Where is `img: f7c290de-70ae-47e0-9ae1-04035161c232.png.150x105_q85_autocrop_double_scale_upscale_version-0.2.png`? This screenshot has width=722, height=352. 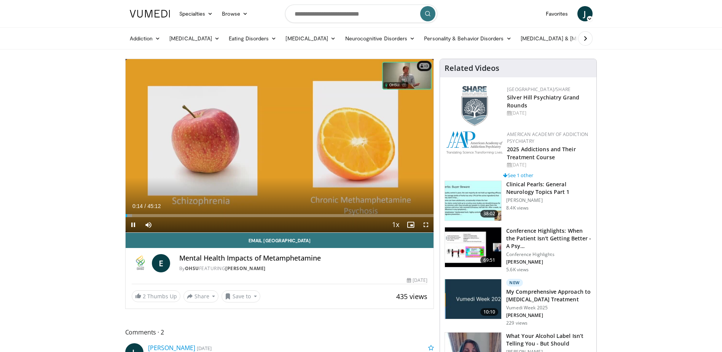
img: f7c290de-70ae-47e0-9ae1-04035161c232.png.150x105_q85_autocrop_double_scale_upscale_version-0.2.png is located at coordinates (475, 142).